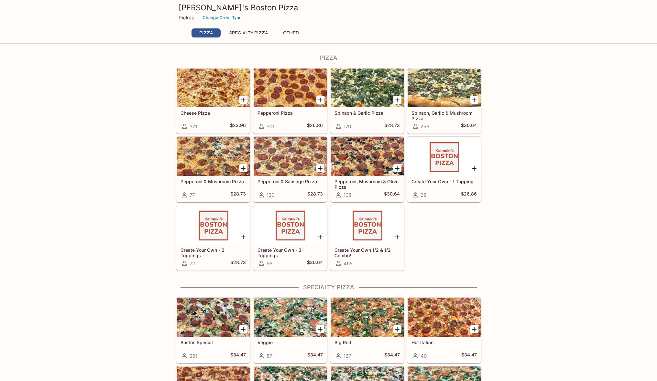 The width and height of the screenshot is (657, 381). What do you see at coordinates (367, 156) in the screenshot?
I see `div: Pepperoni, Mushroom & Olive Pizza` at bounding box center [367, 156].